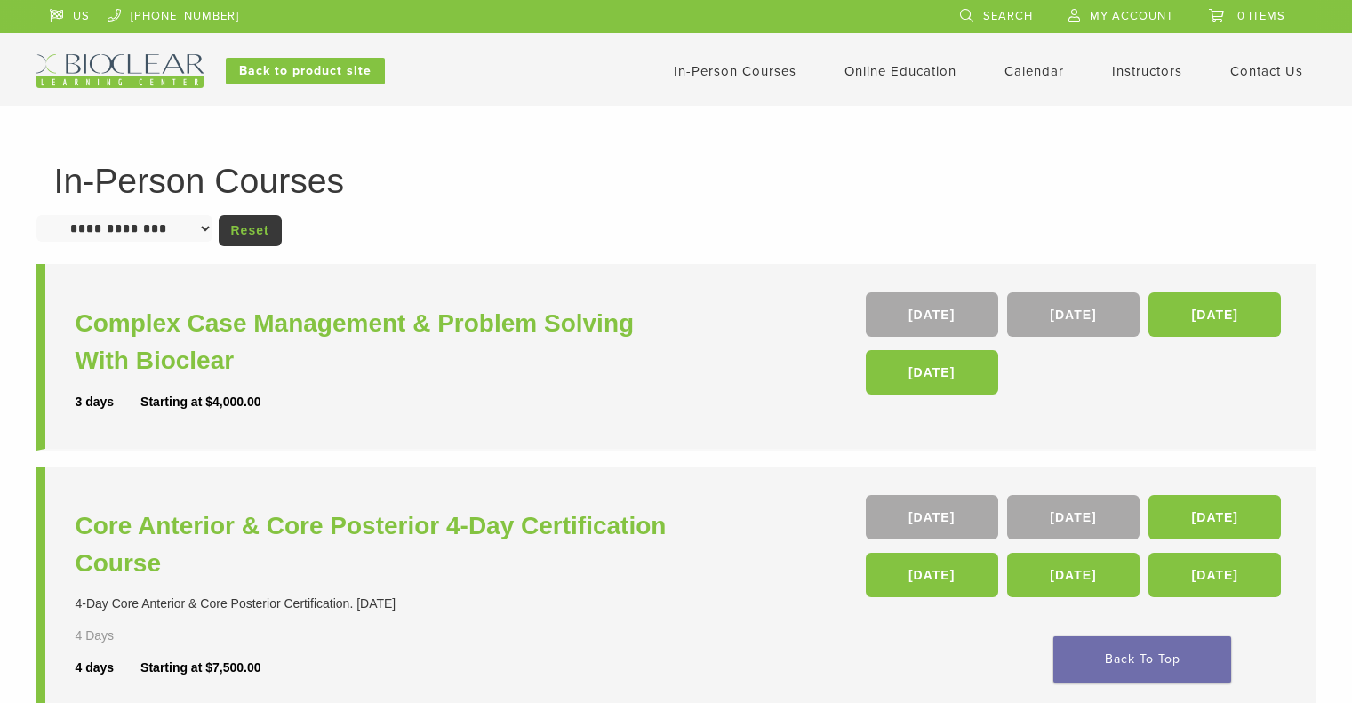  I want to click on div: 4 days, so click(108, 668).